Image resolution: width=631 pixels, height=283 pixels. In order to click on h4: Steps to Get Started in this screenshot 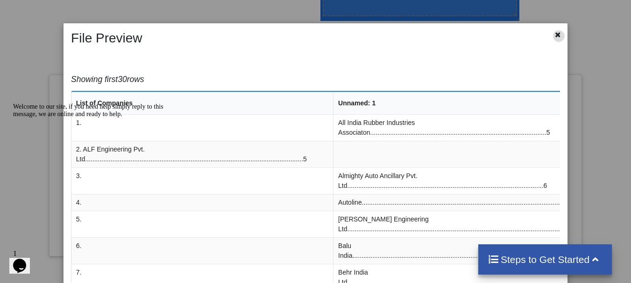, I will do `click(545, 260)`.